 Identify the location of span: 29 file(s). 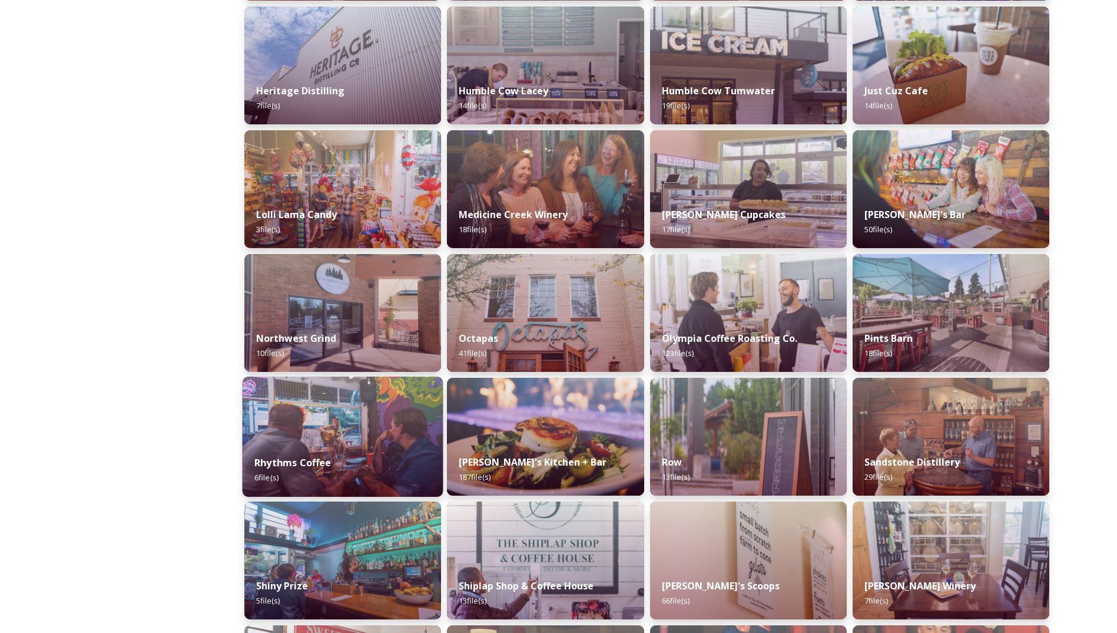
(878, 476).